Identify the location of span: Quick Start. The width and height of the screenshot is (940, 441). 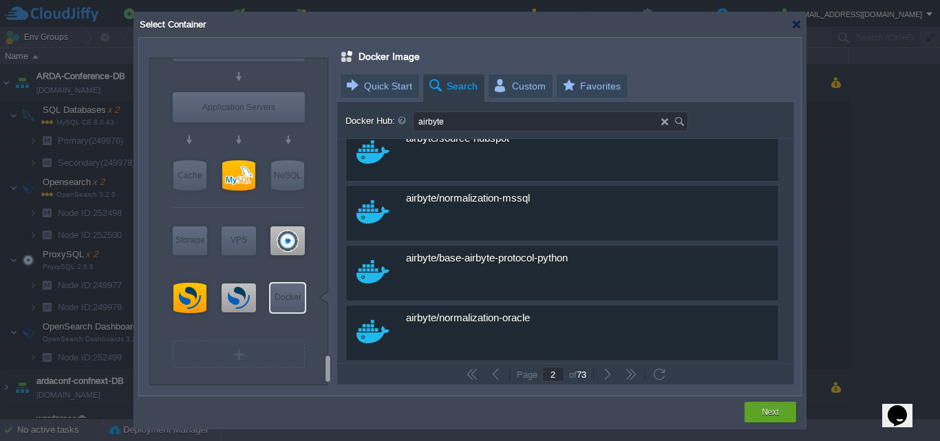
(378, 86).